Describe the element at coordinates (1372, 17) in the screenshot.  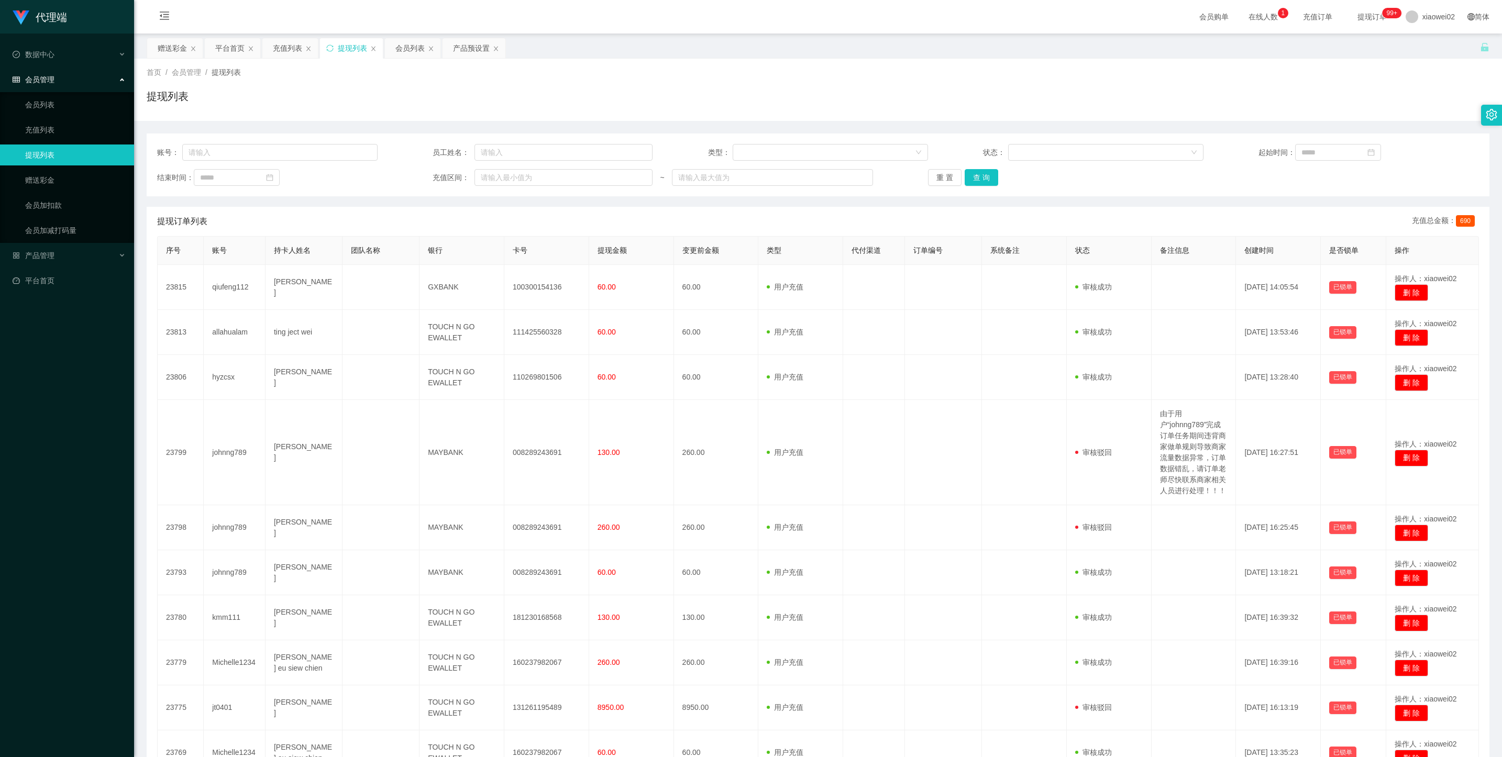
I see `span: 提现订单` at that location.